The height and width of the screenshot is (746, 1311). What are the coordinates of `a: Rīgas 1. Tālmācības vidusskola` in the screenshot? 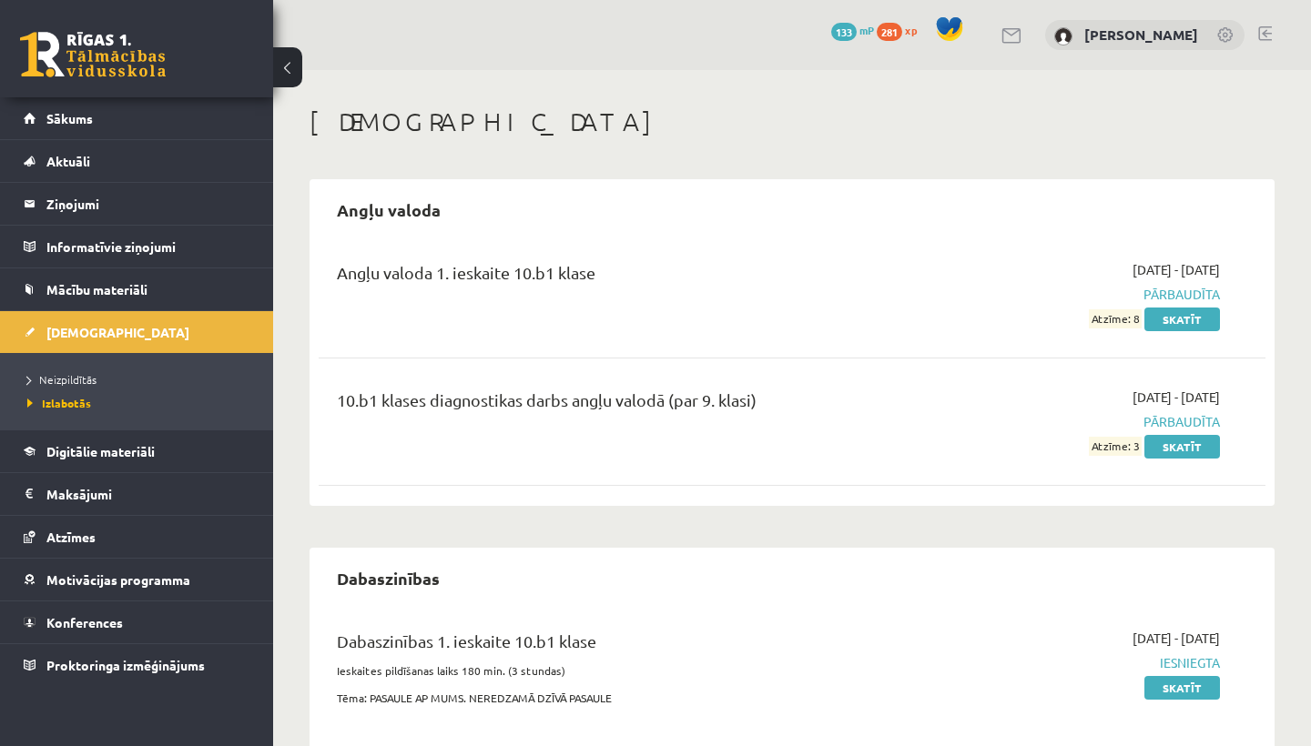 It's located at (93, 55).